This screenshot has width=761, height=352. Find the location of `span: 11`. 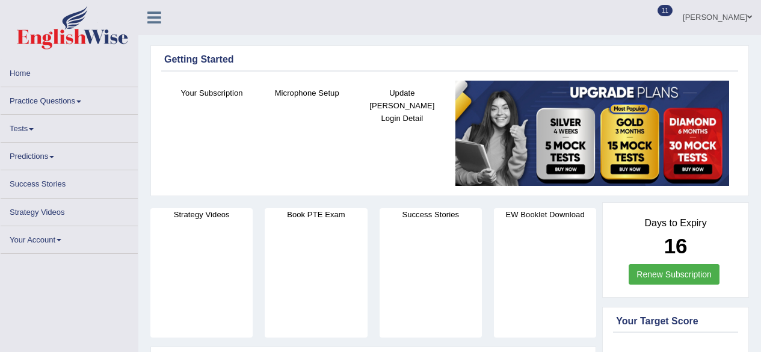

span: 11 is located at coordinates (665, 10).